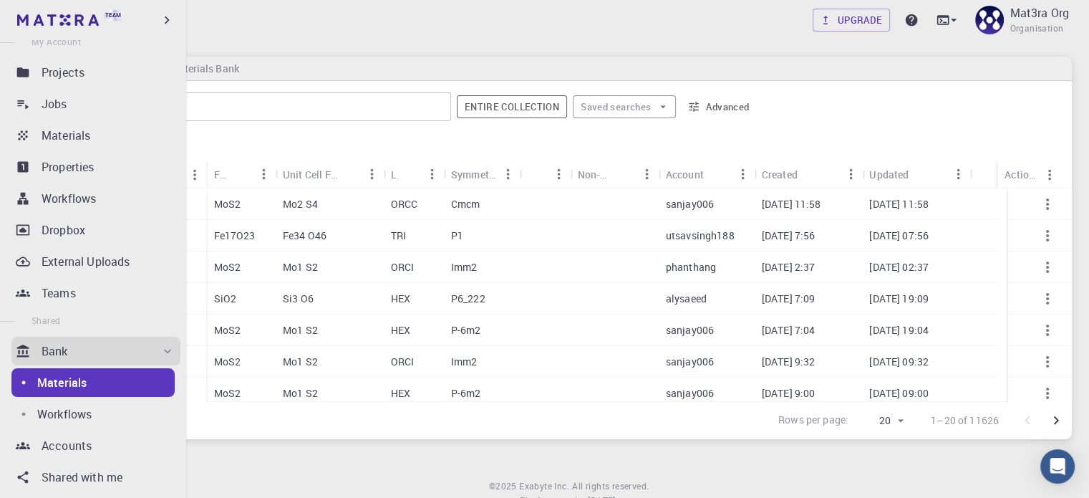  What do you see at coordinates (512, 107) in the screenshot?
I see `span: Filter throughout whole library including sets (folders)` at bounding box center [512, 107].